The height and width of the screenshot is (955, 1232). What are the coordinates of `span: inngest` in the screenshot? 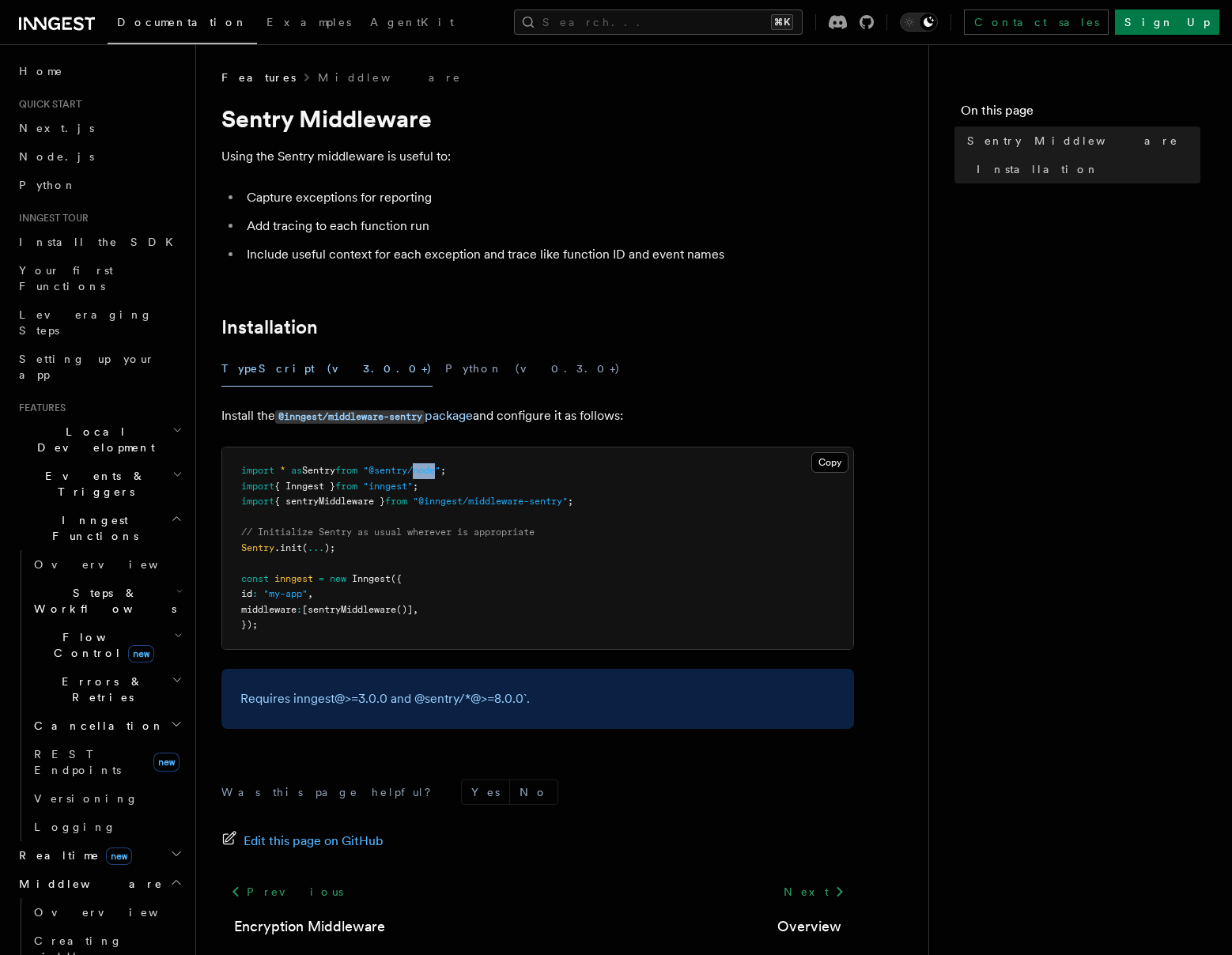 It's located at (294, 579).